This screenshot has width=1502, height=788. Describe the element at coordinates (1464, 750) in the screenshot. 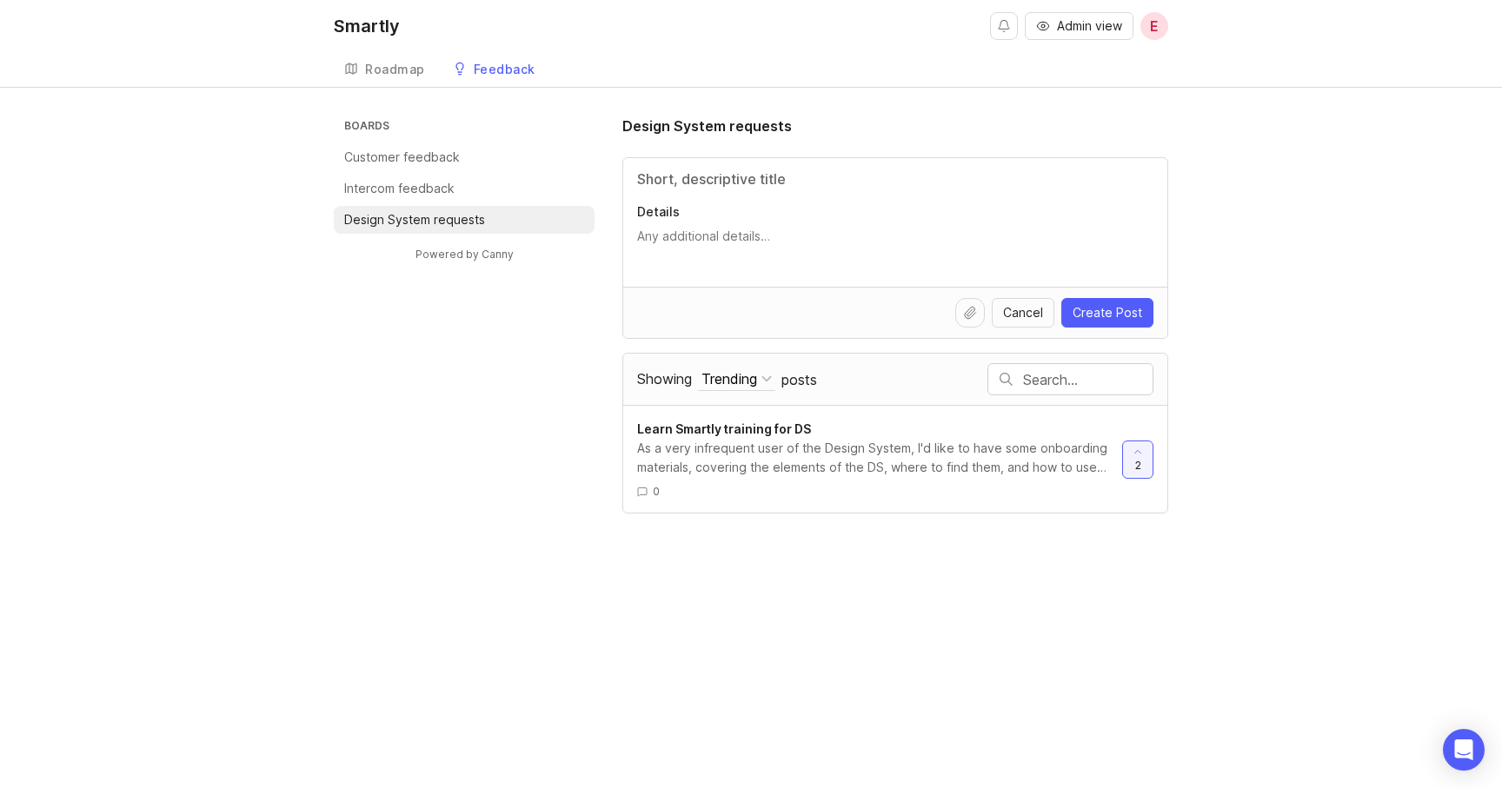

I see `div: Open Intercom Messenger` at that location.